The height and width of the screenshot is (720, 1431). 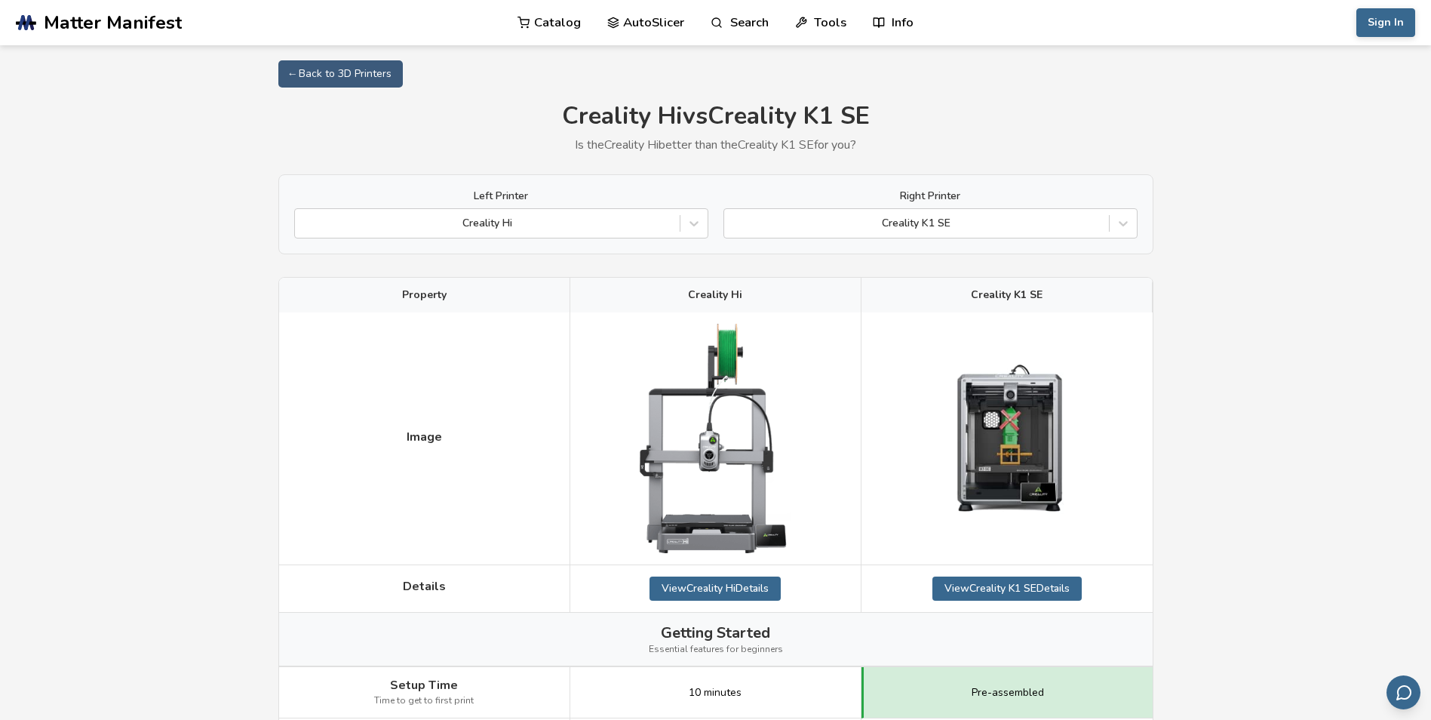 What do you see at coordinates (112, 23) in the screenshot?
I see `span: Matter Manifest` at bounding box center [112, 23].